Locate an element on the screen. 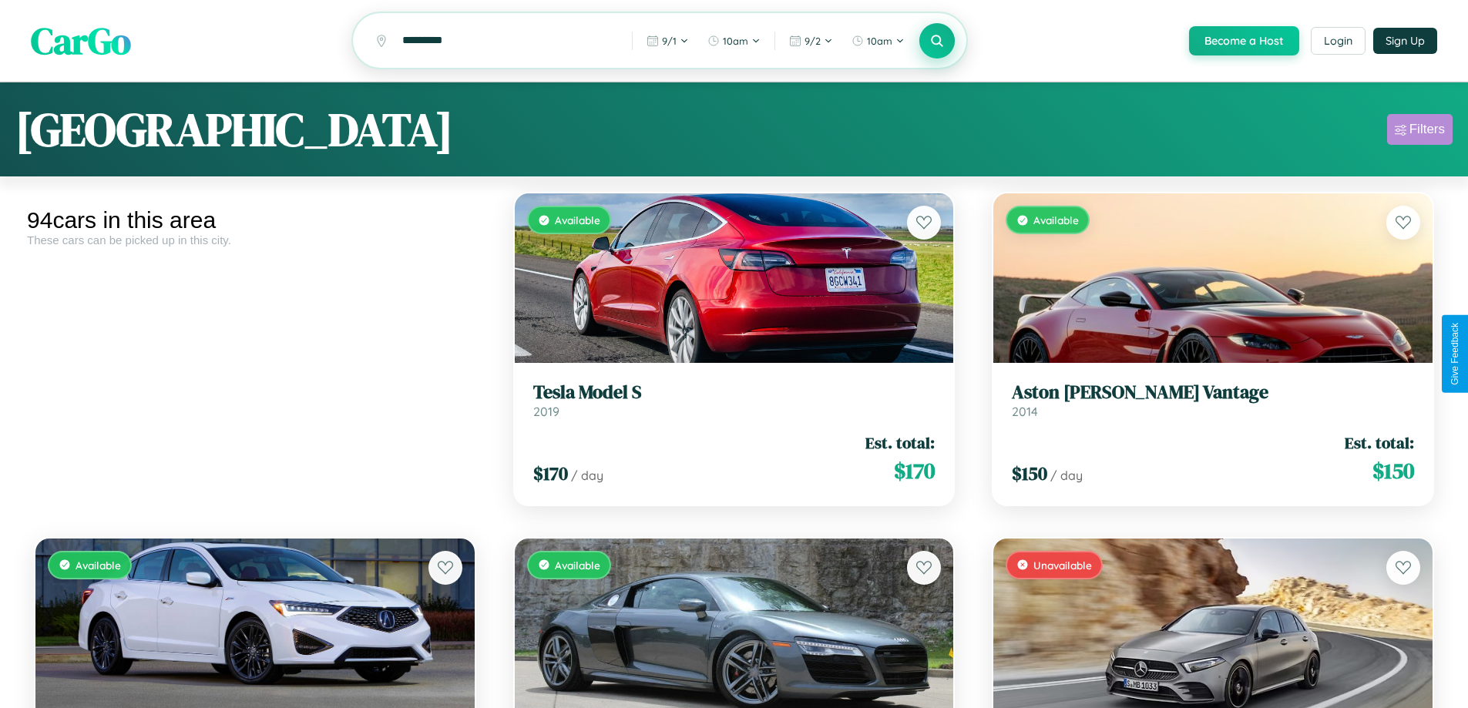  button: 9/1 is located at coordinates (667, 41).